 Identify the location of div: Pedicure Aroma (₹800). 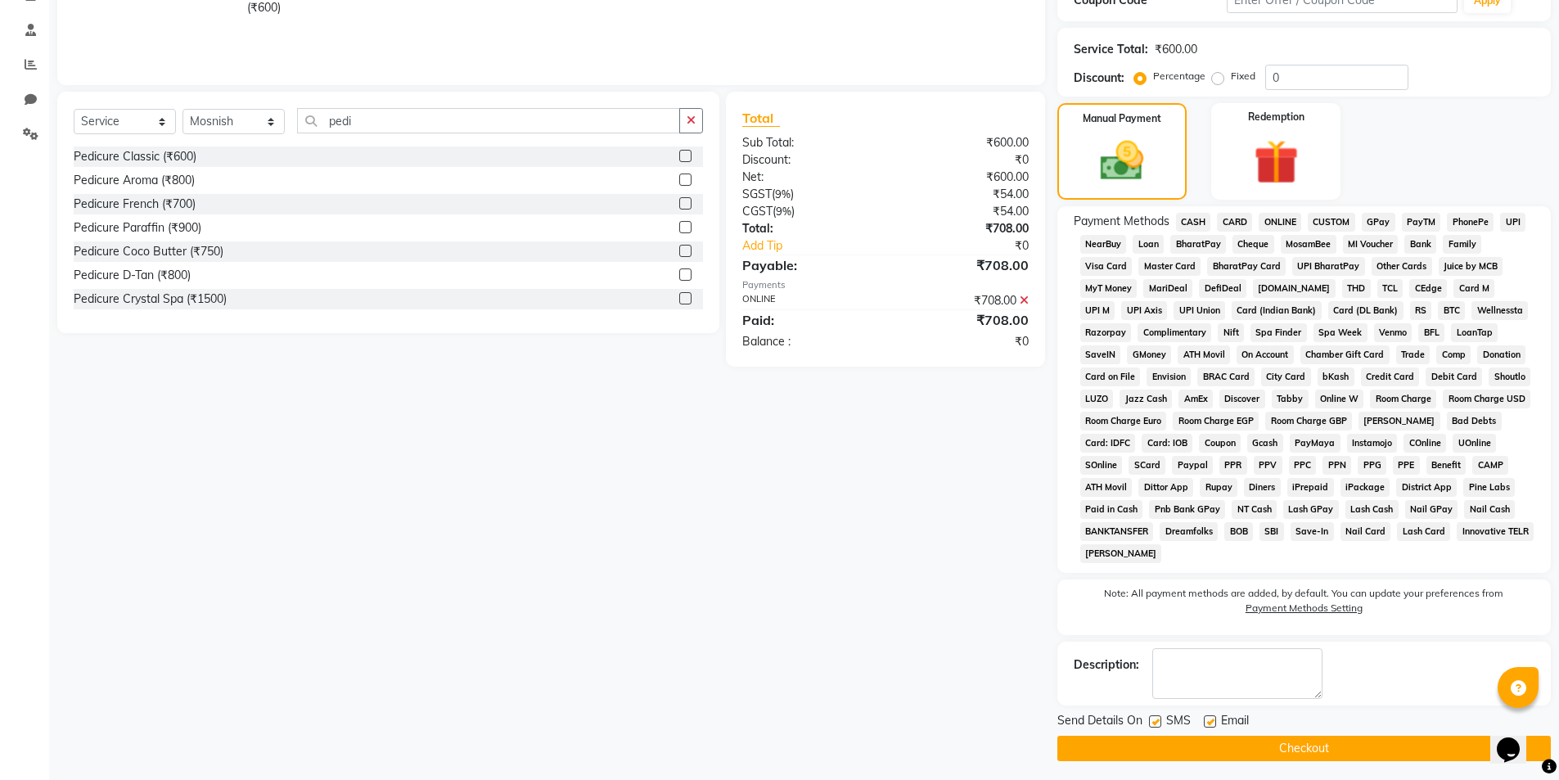
(134, 180).